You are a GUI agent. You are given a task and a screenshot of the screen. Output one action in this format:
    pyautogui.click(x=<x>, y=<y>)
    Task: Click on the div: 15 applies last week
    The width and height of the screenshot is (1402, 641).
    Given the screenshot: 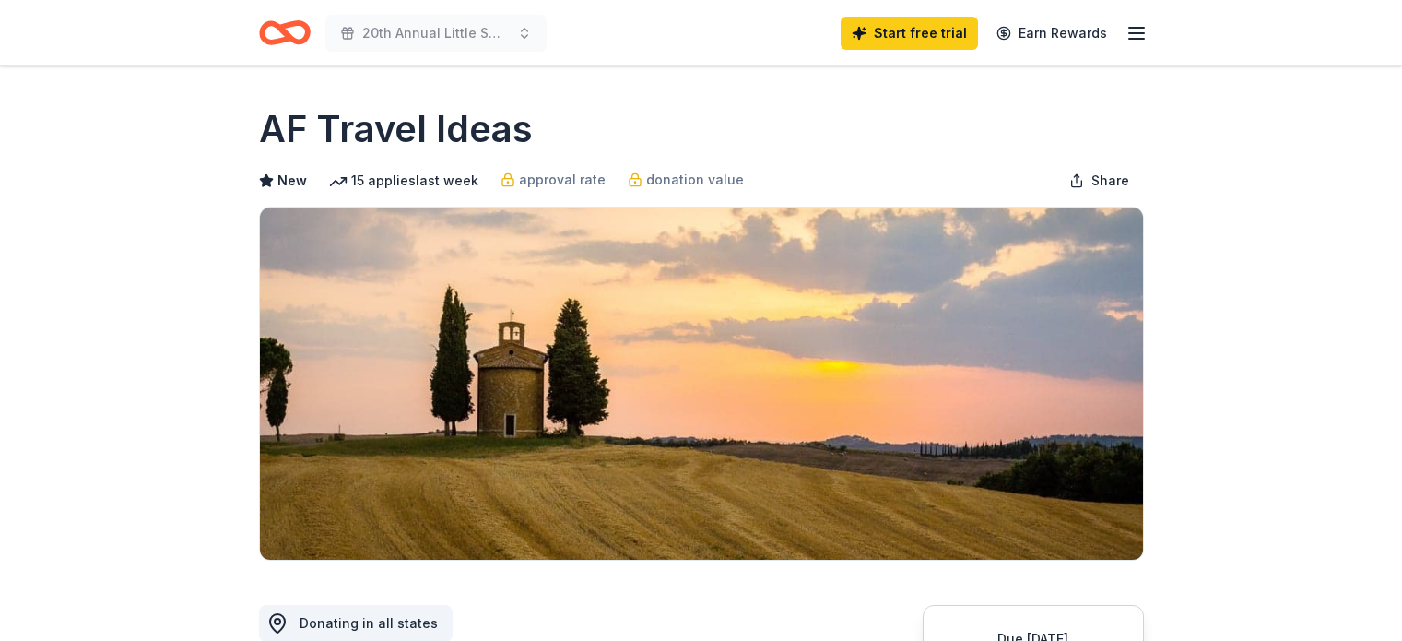 What is the action you would take?
    pyautogui.click(x=404, y=181)
    